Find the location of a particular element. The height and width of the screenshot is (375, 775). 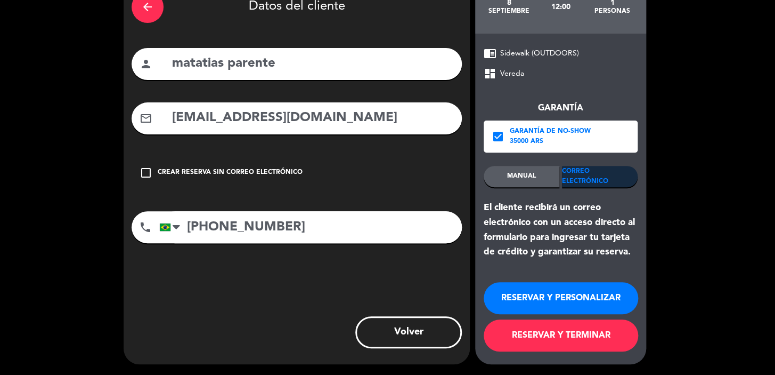

span: dashboard is located at coordinates (490, 74).